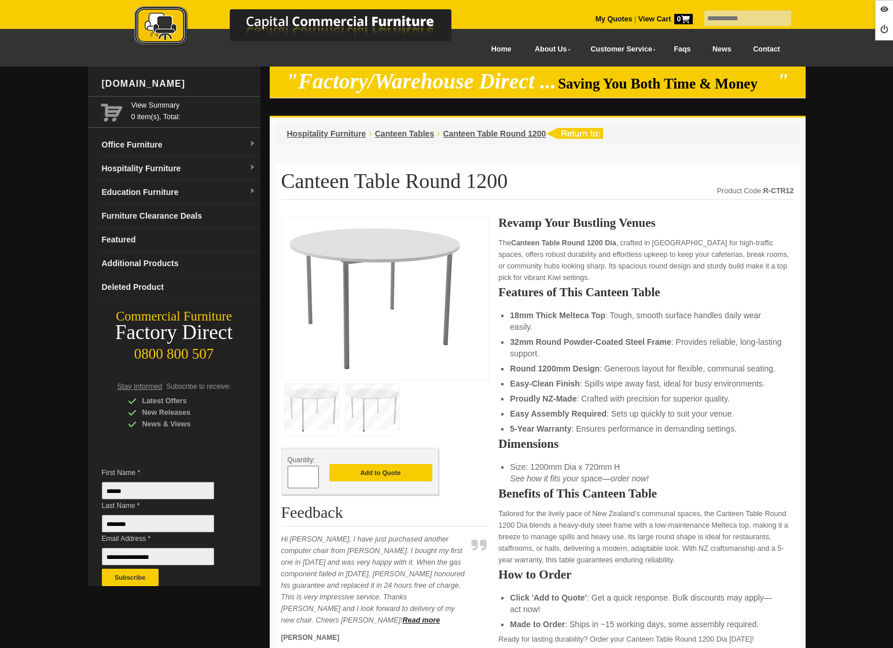 This screenshot has height=648, width=893. What do you see at coordinates (130, 577) in the screenshot?
I see `button: Subscribe` at bounding box center [130, 577].